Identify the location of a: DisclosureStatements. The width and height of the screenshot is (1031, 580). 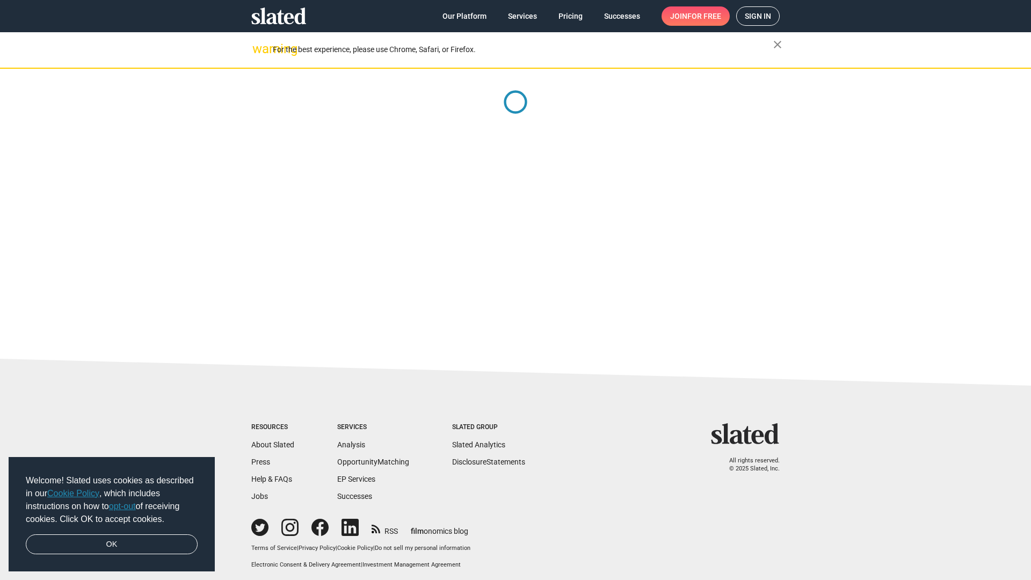
(488, 462).